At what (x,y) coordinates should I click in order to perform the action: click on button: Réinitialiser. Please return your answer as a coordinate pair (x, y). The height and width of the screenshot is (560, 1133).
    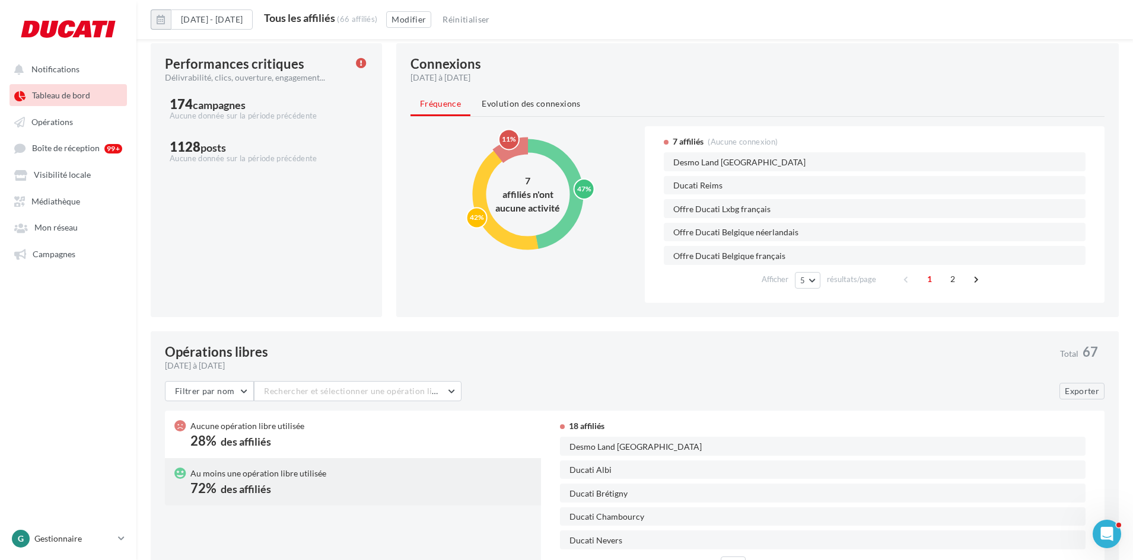
    Looking at the image, I should click on (466, 20).